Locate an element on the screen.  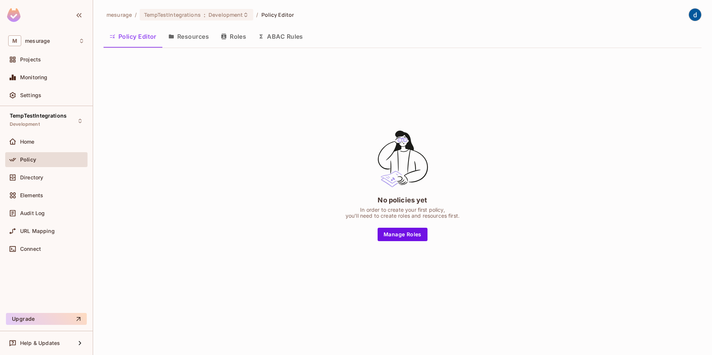
span: URL Mapping is located at coordinates (37, 231).